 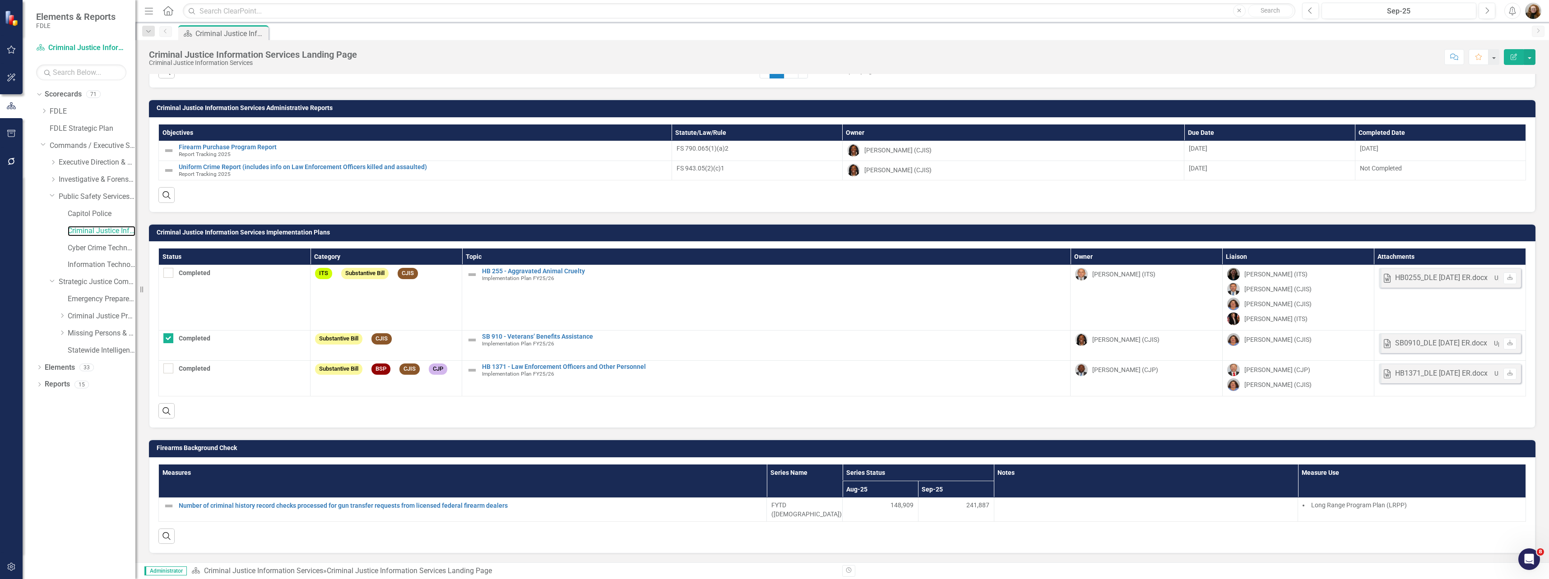 What do you see at coordinates (102, 265) in the screenshot?
I see `a: Information Technology Services` at bounding box center [102, 265].